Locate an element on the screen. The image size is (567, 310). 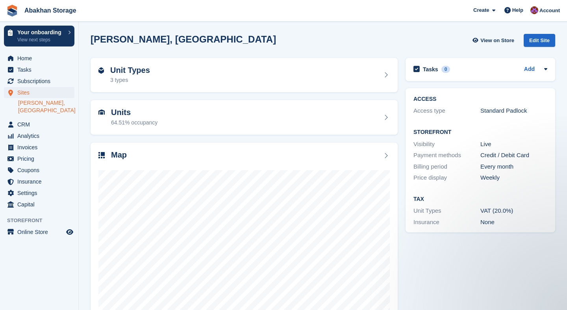
h2: Storefront is located at coordinates (480, 132).